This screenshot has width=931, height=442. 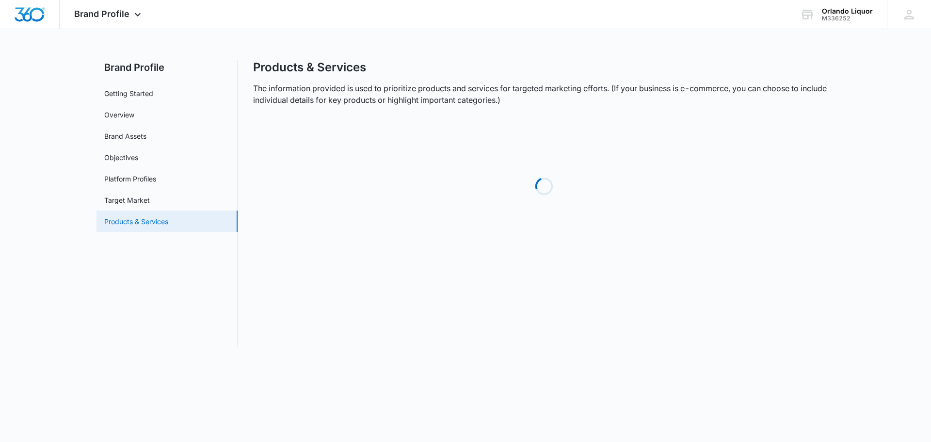 I want to click on a: Getting Started, so click(x=128, y=93).